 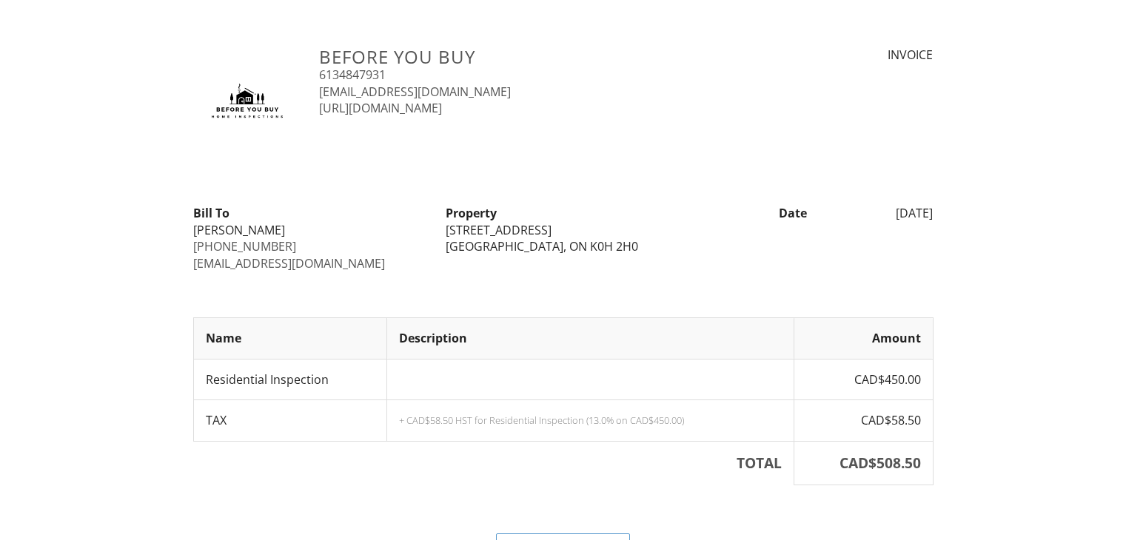 What do you see at coordinates (752, 213) in the screenshot?
I see `div: Date` at bounding box center [752, 213].